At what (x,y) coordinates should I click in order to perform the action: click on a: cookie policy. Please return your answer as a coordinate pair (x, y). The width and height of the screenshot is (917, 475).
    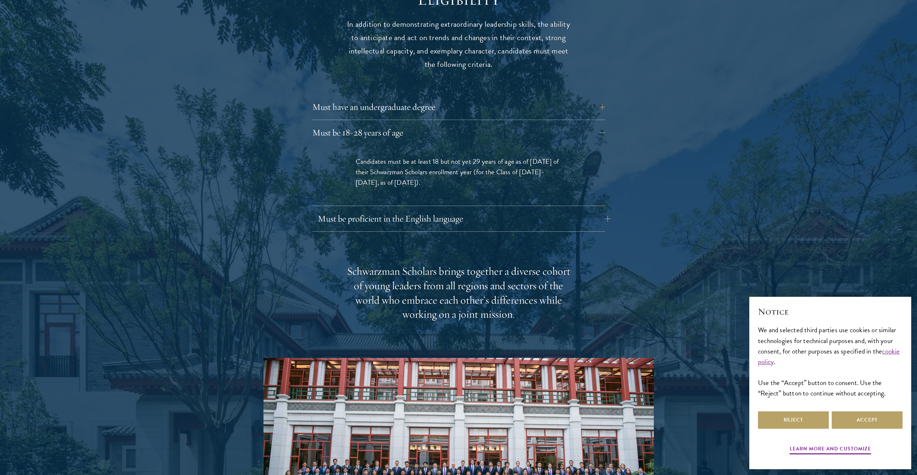
    Looking at the image, I should click on (829, 356).